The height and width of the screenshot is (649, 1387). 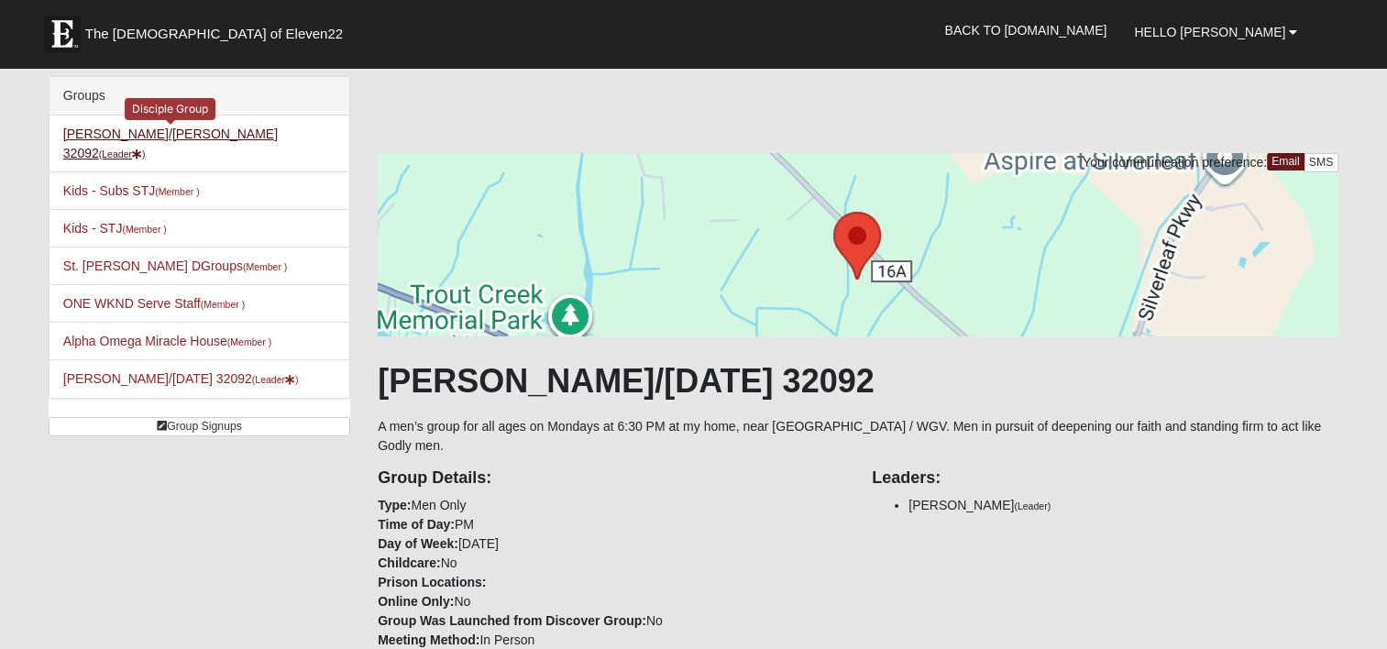 What do you see at coordinates (199, 426) in the screenshot?
I see `a: Group Signups` at bounding box center [199, 426].